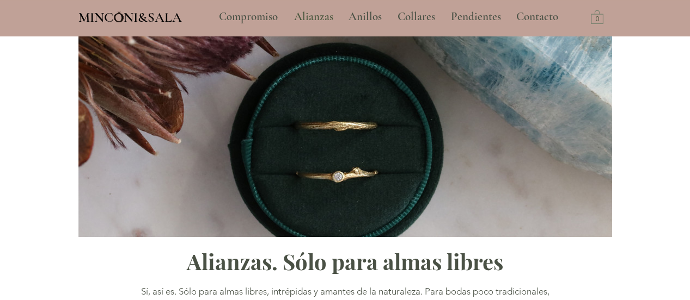 Image resolution: width=690 pixels, height=300 pixels. What do you see at coordinates (130, 17) in the screenshot?
I see `span: MINCONI&SALA` at bounding box center [130, 17].